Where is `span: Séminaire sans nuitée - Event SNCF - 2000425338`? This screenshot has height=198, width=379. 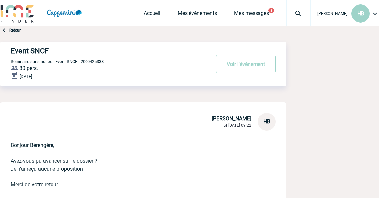 span: Séminaire sans nuitée - Event SNCF - 2000425338 is located at coordinates (57, 61).